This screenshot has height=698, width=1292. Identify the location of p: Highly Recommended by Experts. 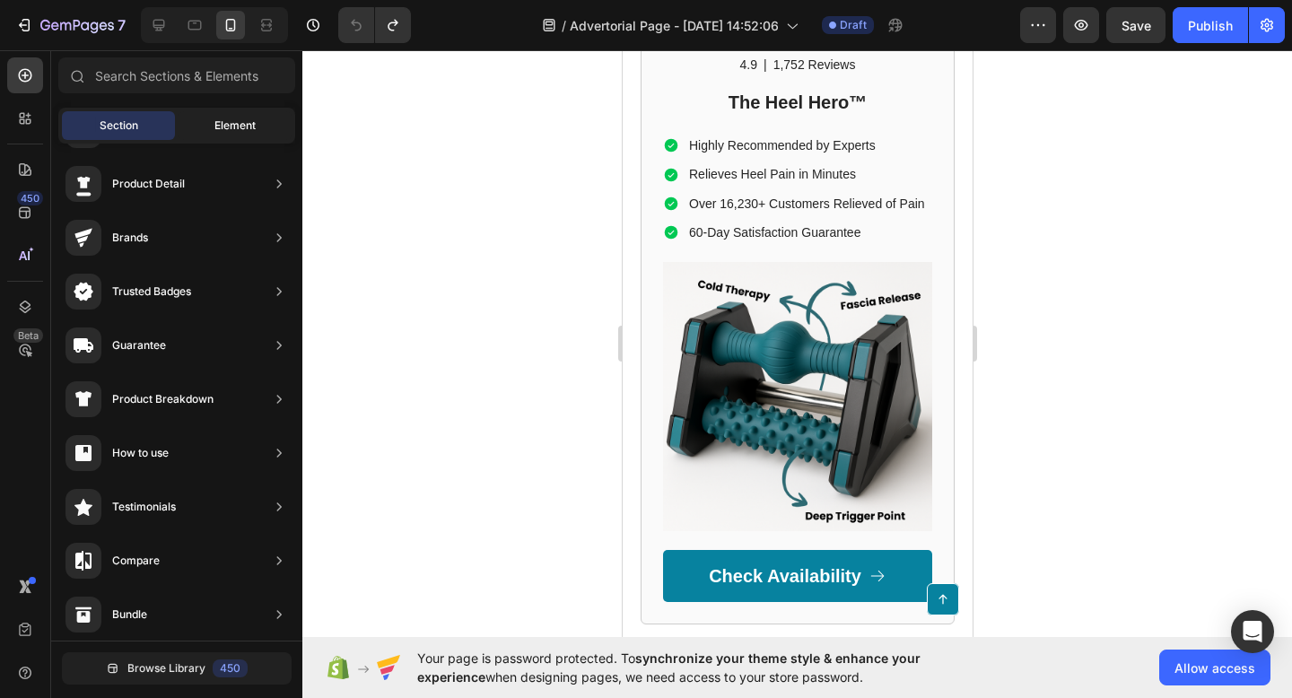
(184, 95).